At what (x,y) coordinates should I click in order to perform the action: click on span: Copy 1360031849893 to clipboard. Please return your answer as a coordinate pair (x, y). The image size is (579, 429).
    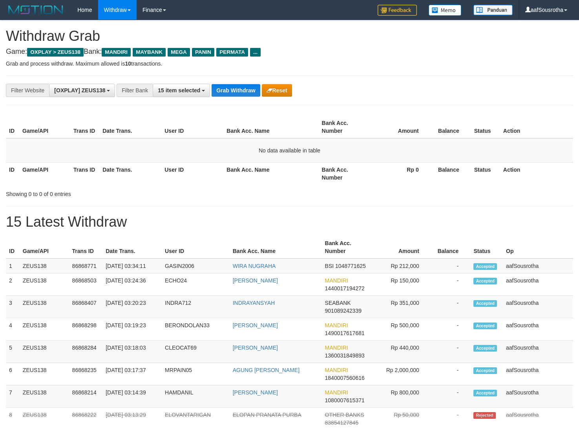
    Looking at the image, I should click on (345, 355).